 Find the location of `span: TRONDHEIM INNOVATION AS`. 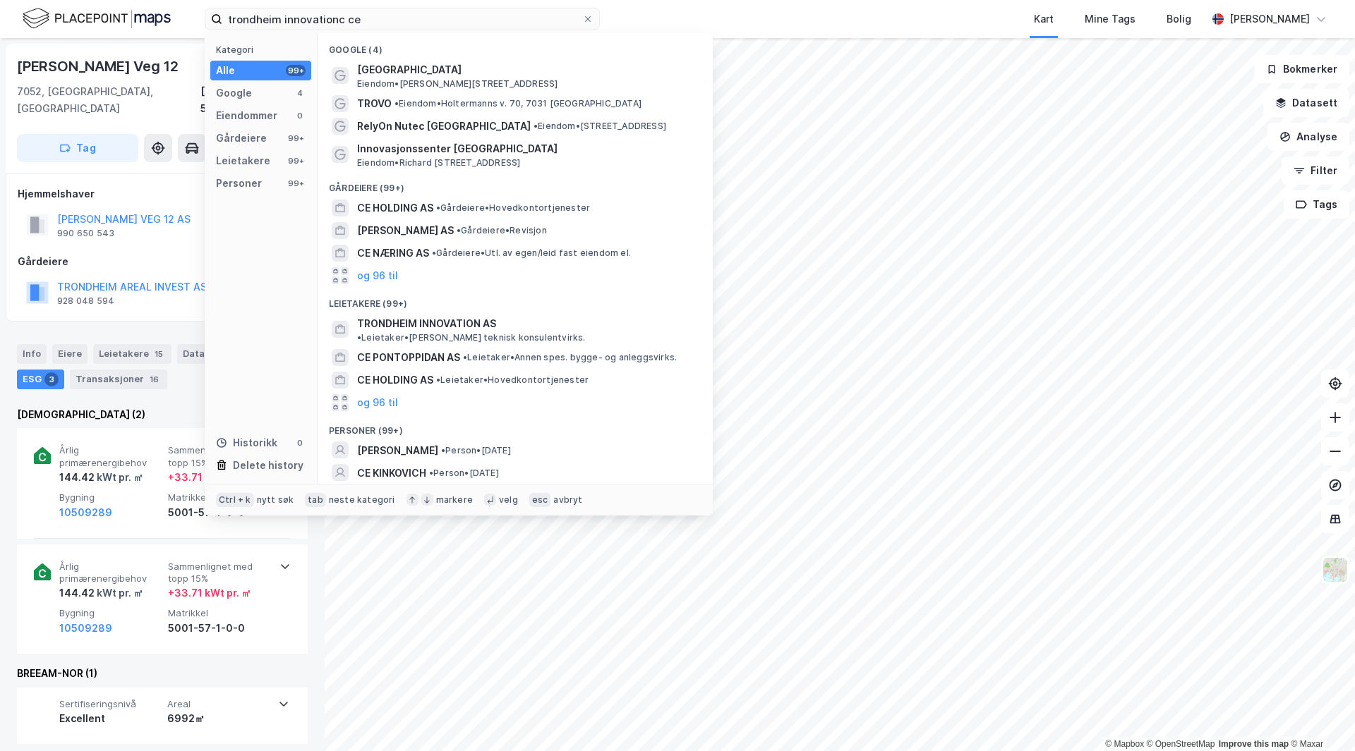

span: TRONDHEIM INNOVATION AS is located at coordinates (426, 324).